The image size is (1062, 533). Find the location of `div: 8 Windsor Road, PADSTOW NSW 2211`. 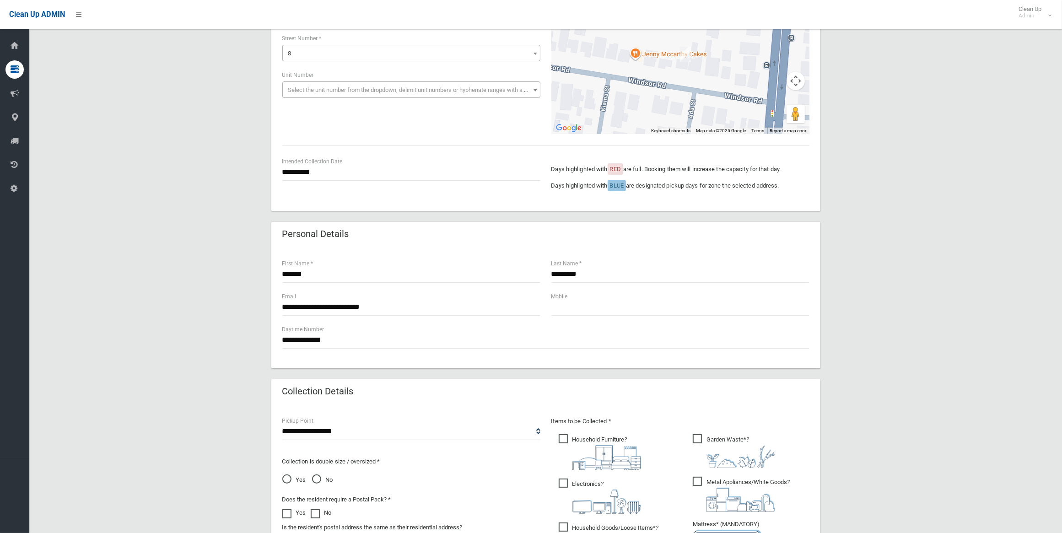

div: 8 Windsor Road, PADSTOW NSW 2211 is located at coordinates (685, 54).